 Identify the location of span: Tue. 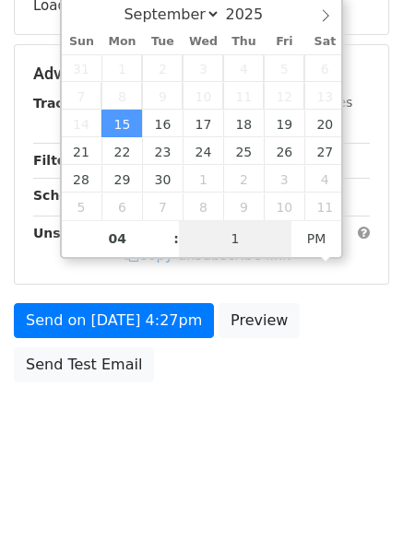
(162, 41).